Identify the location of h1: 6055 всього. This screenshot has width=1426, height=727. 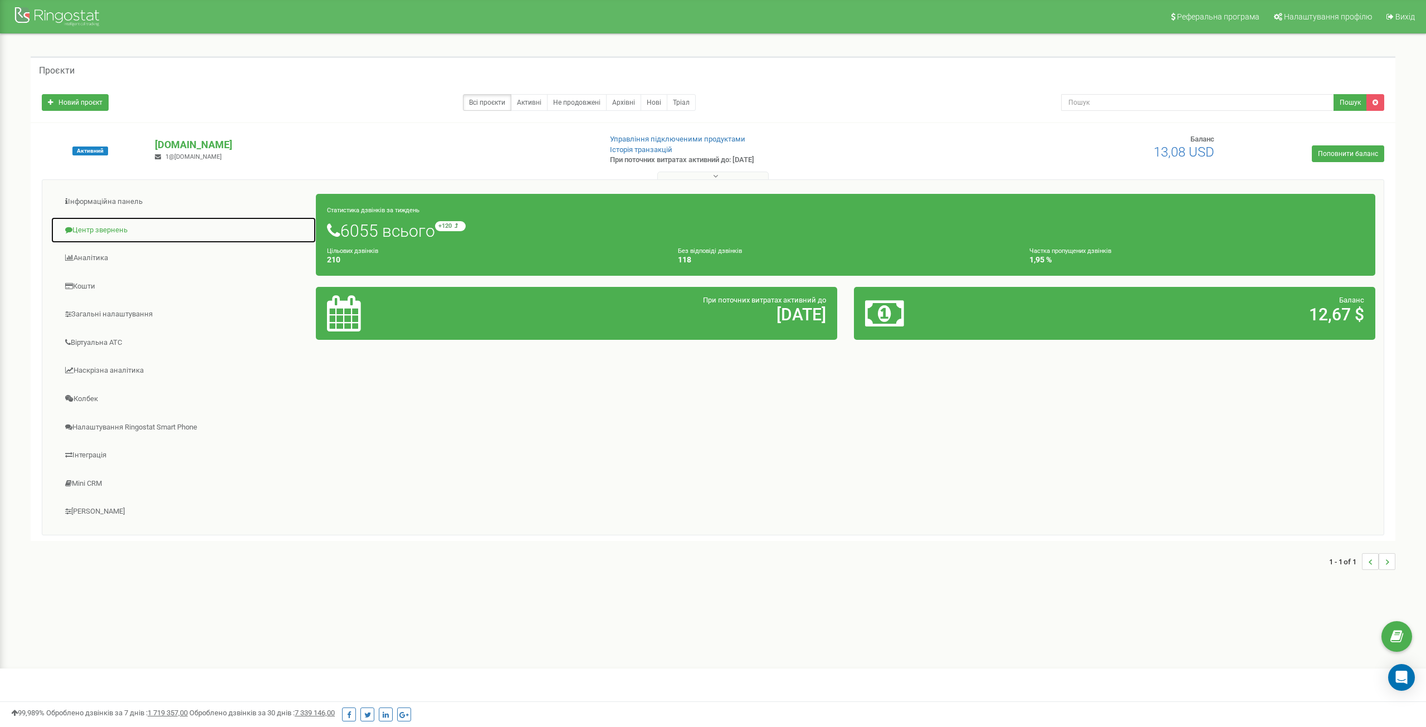
(846, 231).